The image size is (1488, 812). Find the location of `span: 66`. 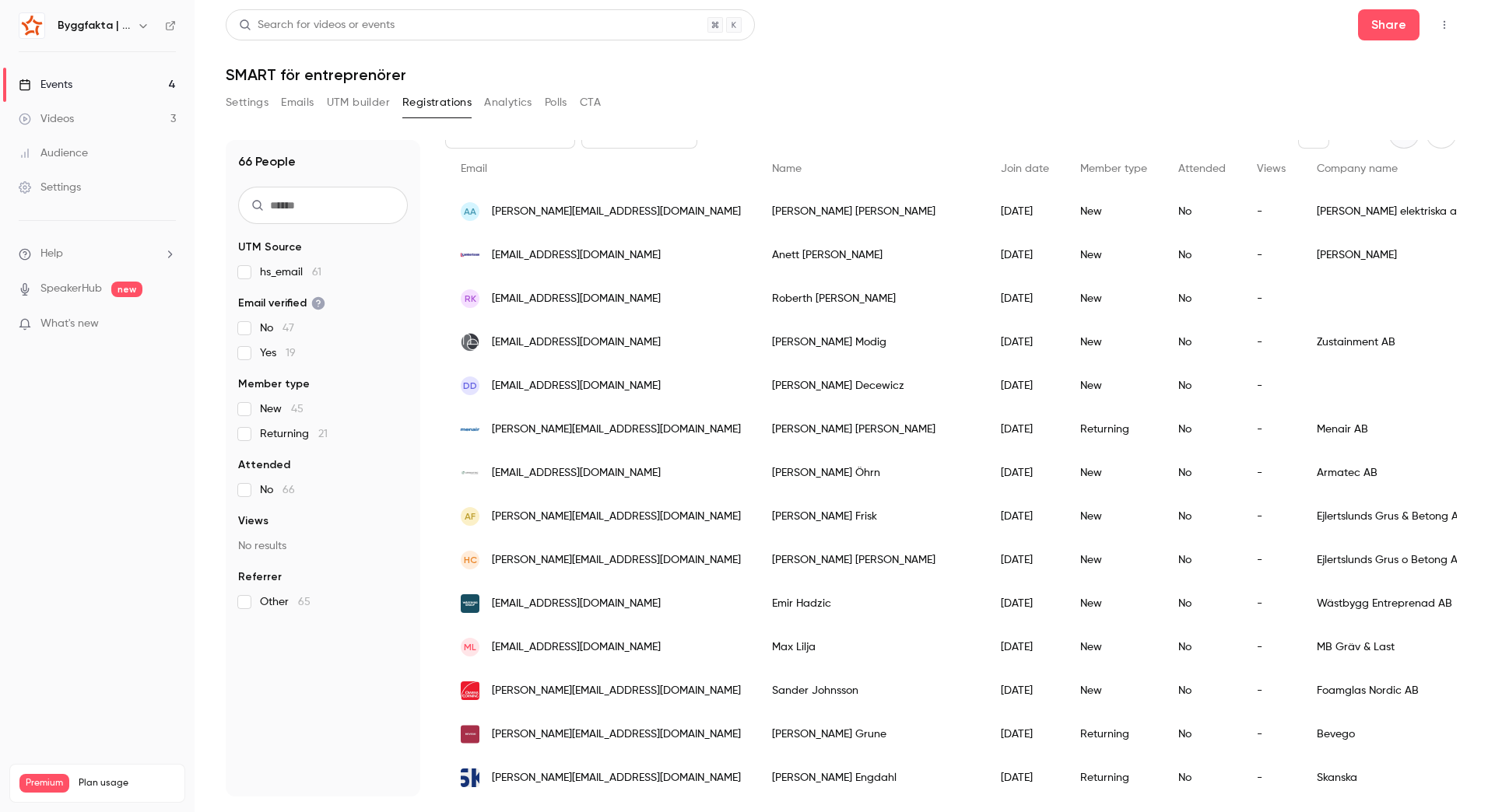

span: 66 is located at coordinates (289, 490).